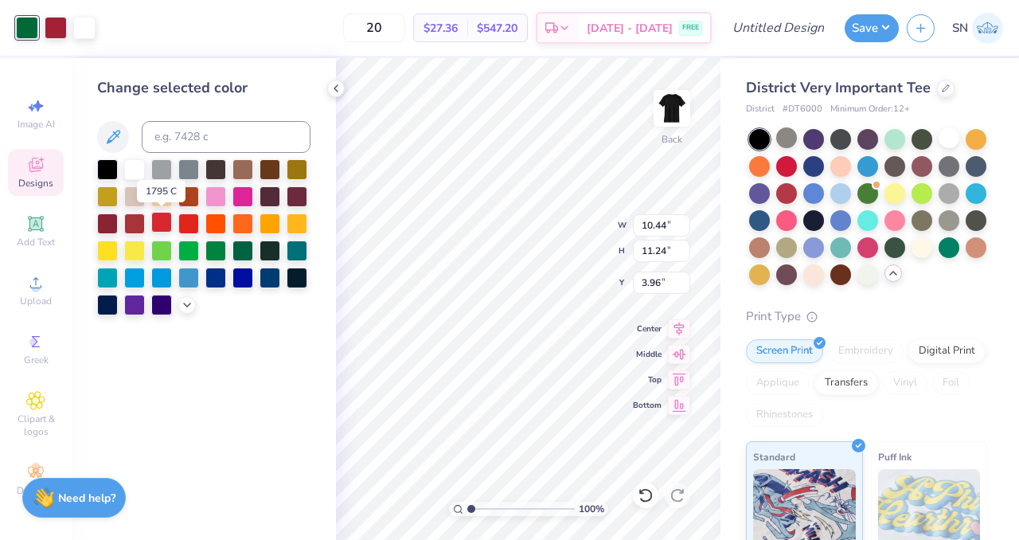 The width and height of the screenshot is (1019, 540). What do you see at coordinates (36, 425) in the screenshot?
I see `span: Clipart & logos` at bounding box center [36, 425].